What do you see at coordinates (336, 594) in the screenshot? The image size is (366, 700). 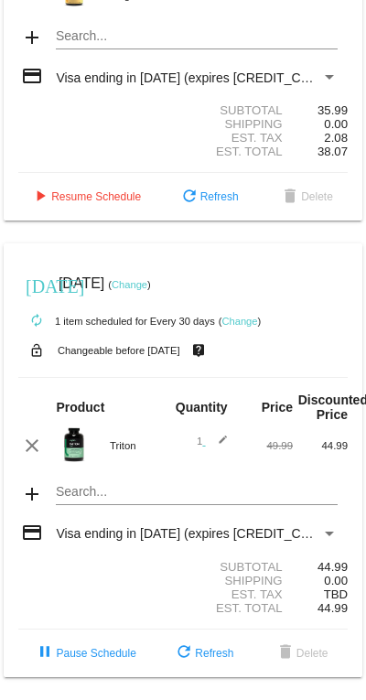 I see `span: TBD` at bounding box center [336, 594].